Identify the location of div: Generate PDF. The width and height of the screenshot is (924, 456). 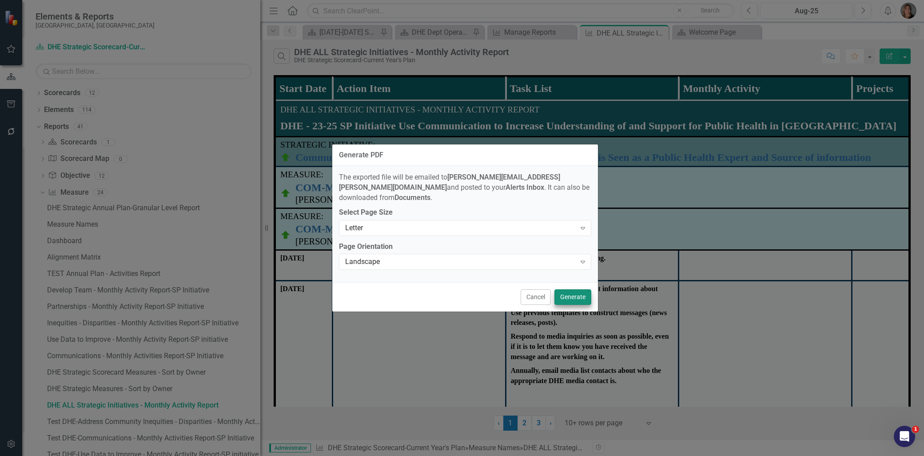
(361, 155).